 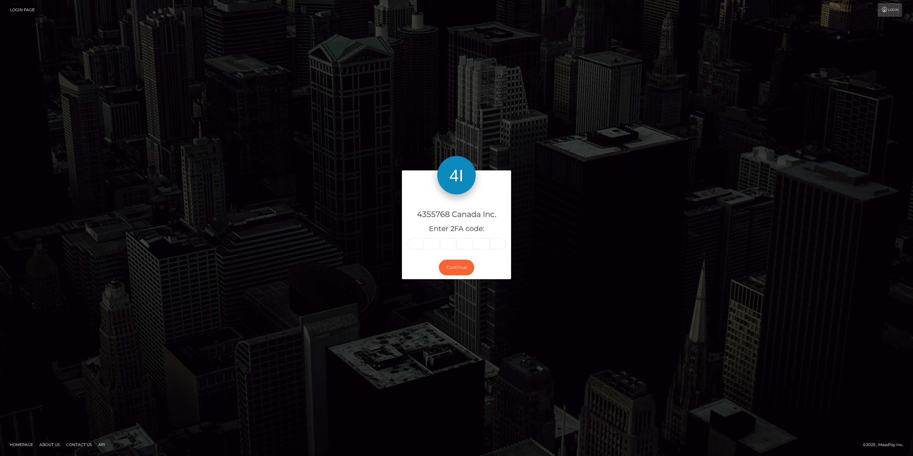 I want to click on a: Contact Us, so click(x=79, y=445).